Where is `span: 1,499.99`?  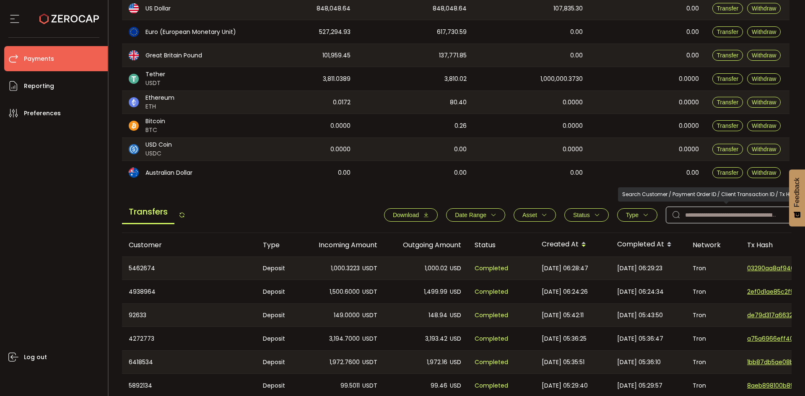
span: 1,499.99 is located at coordinates (436, 292).